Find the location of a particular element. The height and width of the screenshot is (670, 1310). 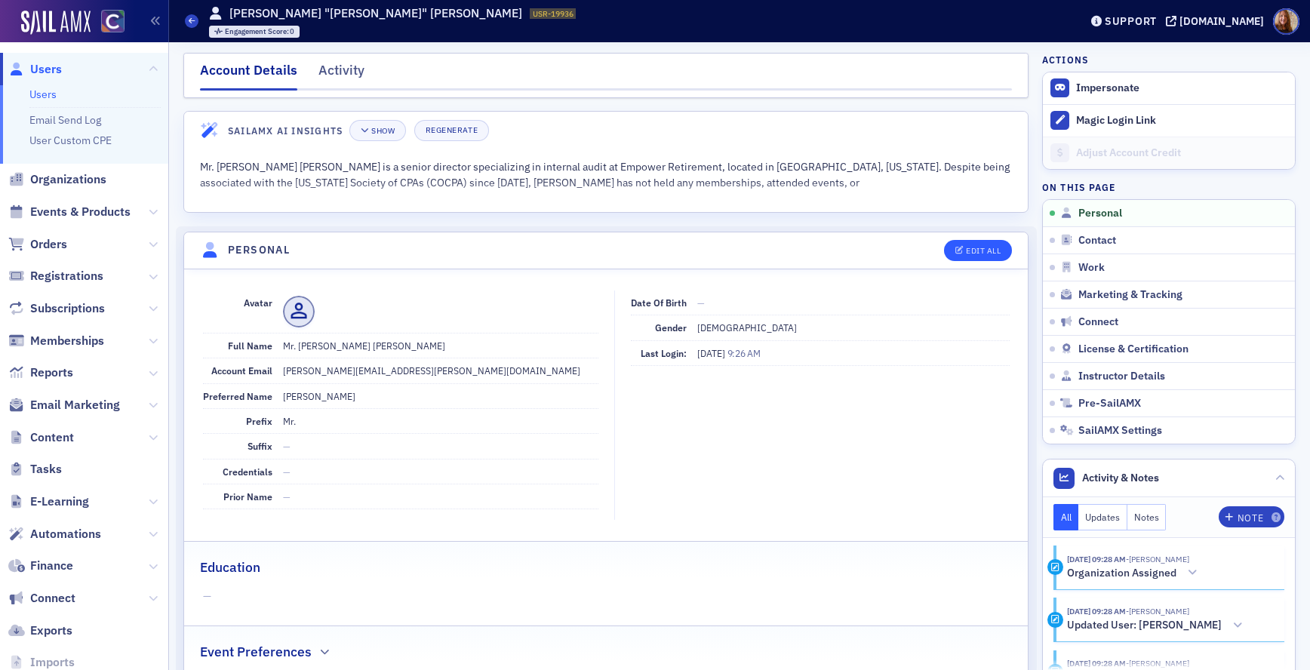

button: Organization Assigned is located at coordinates (1135, 573).